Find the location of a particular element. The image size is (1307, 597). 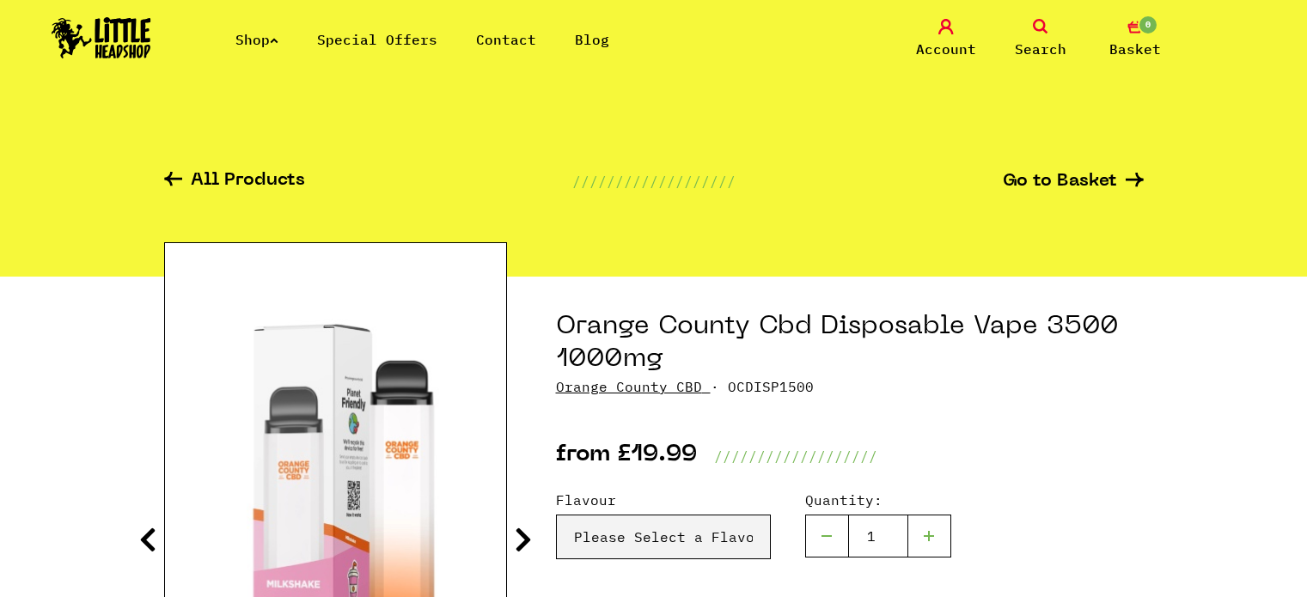

a: Shop is located at coordinates (257, 40).